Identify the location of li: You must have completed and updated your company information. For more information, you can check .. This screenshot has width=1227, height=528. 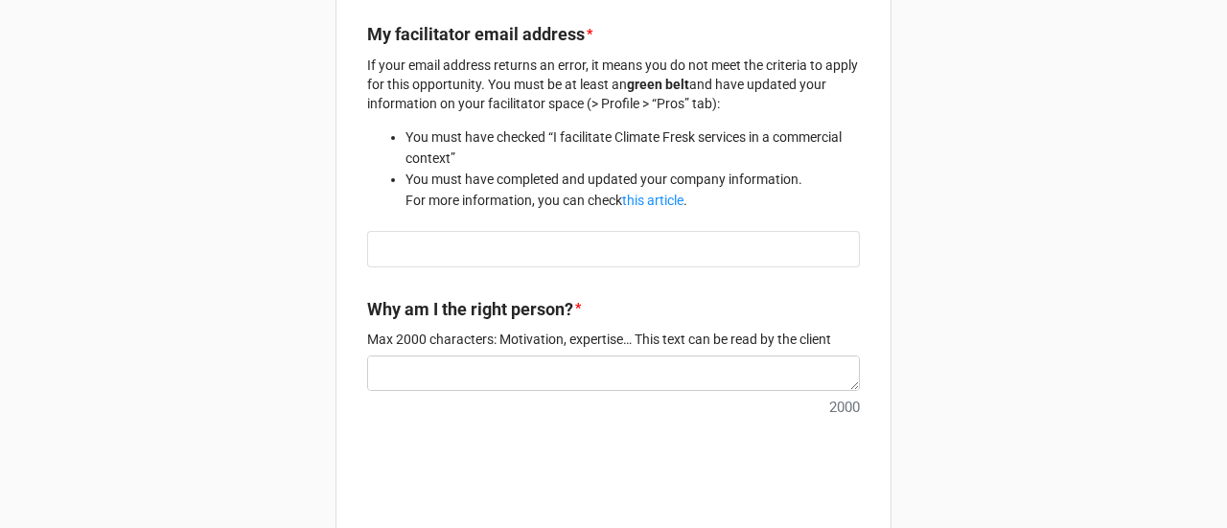
(632, 190).